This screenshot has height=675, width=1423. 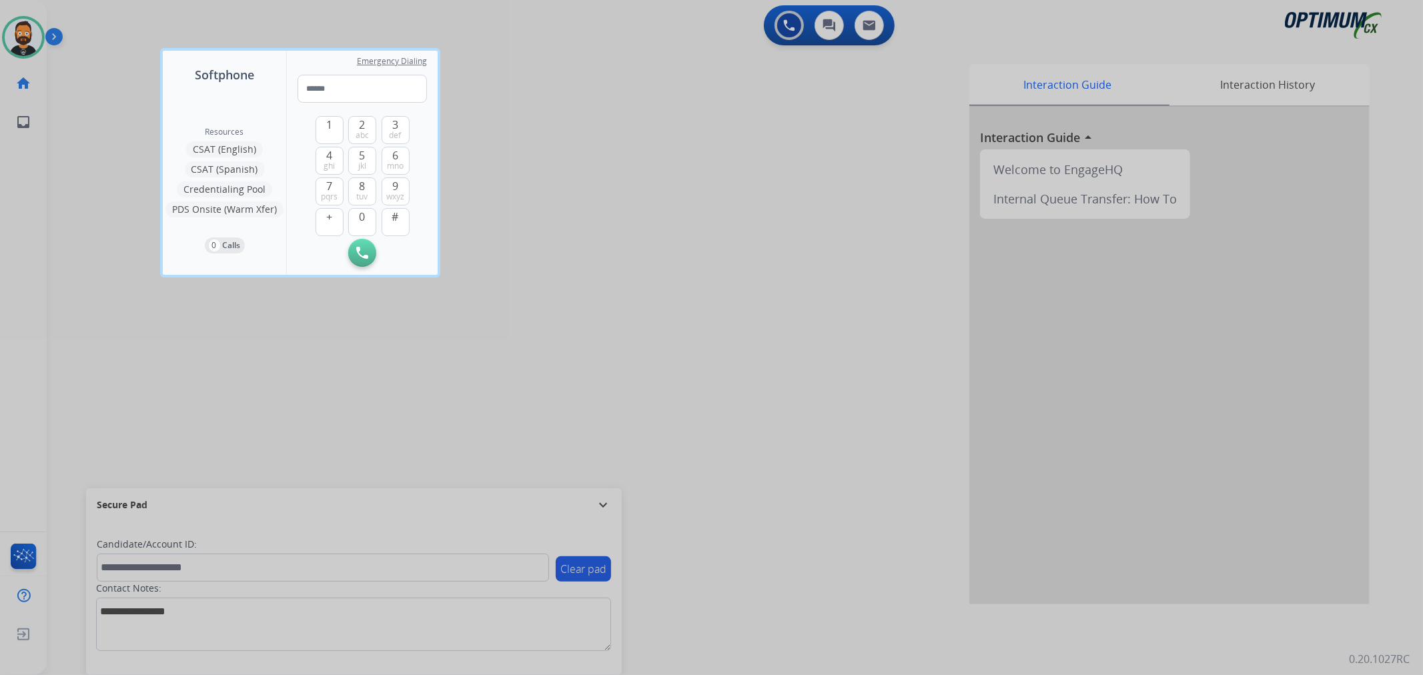 What do you see at coordinates (362, 217) in the screenshot?
I see `span: 0` at bounding box center [362, 217].